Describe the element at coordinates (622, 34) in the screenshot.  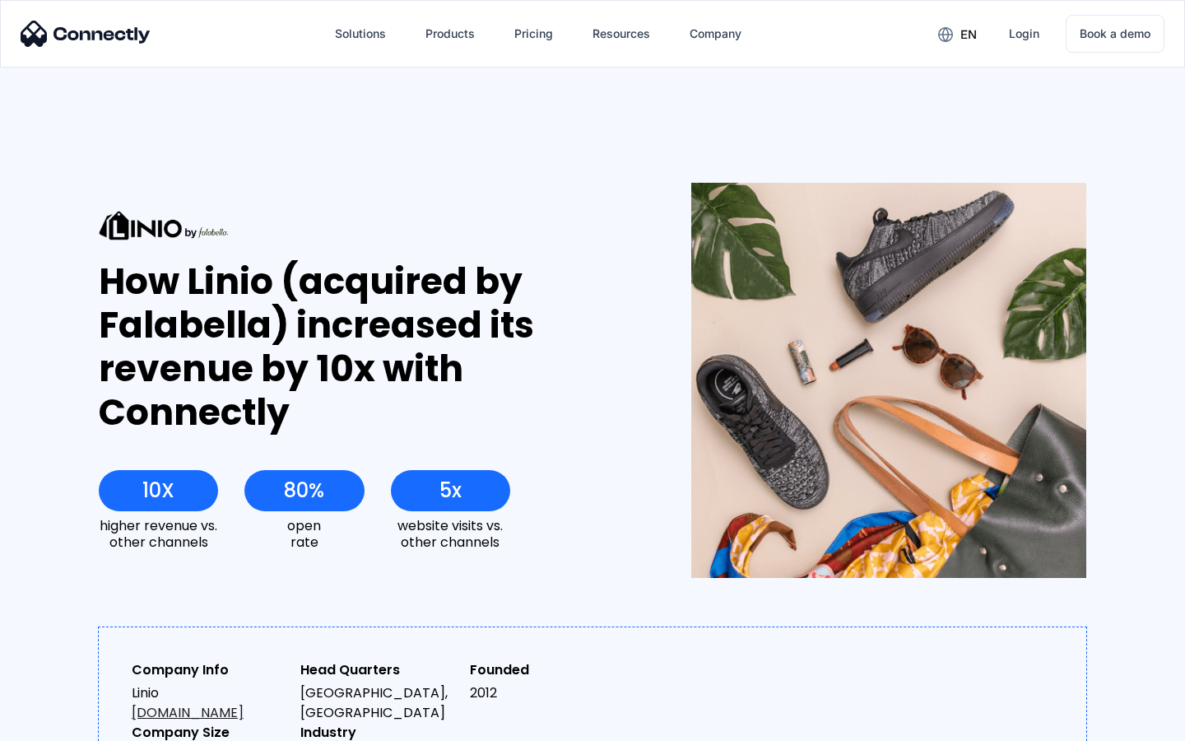
I see `div: Resources` at that location.